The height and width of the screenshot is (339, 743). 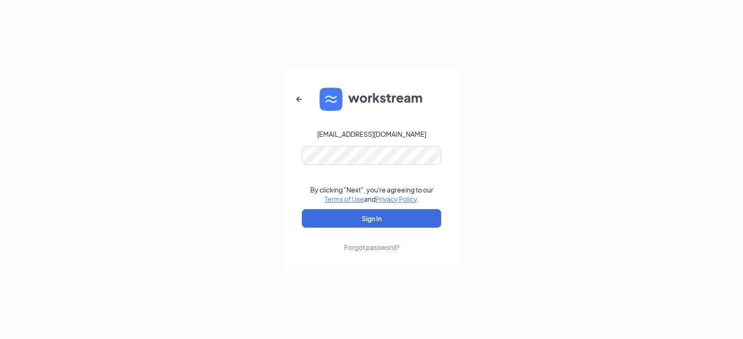 I want to click on svg: ArrowLeftNew, so click(x=299, y=99).